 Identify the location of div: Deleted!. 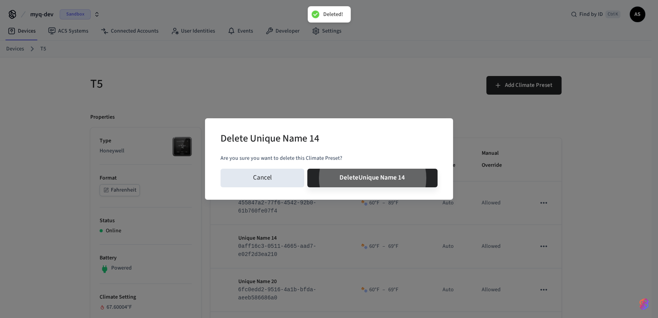
(333, 14).